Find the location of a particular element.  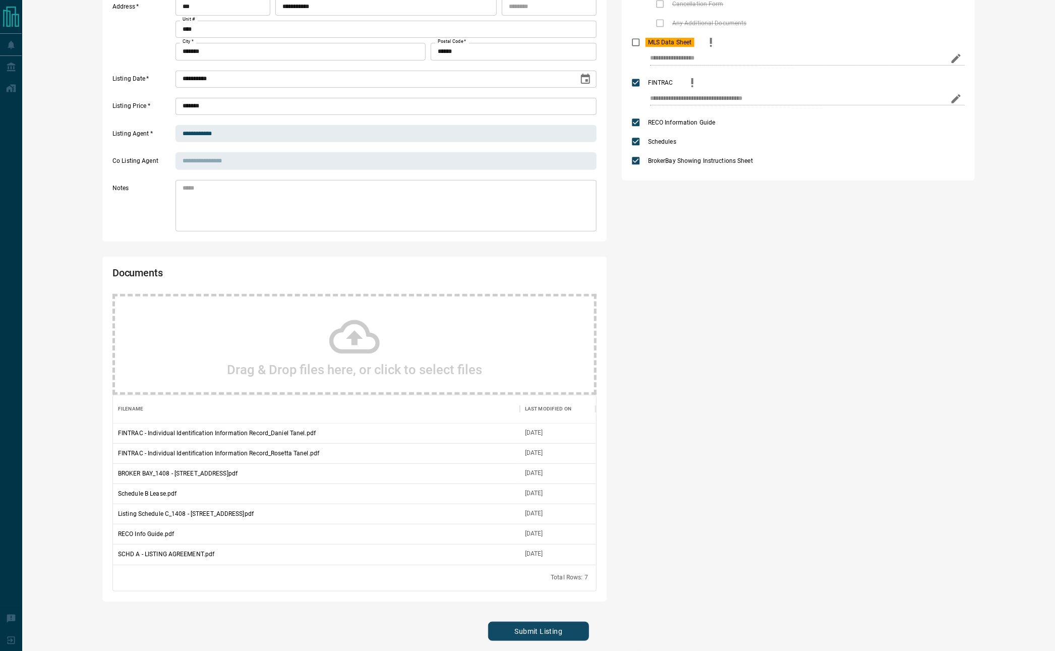

button: Submit Listing is located at coordinates (538, 631).